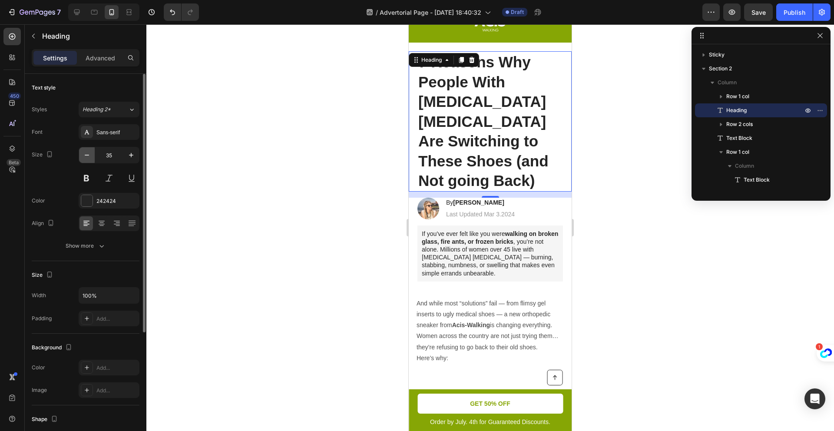  Describe the element at coordinates (117, 201) in the screenshot. I see `div: 242424` at that location.